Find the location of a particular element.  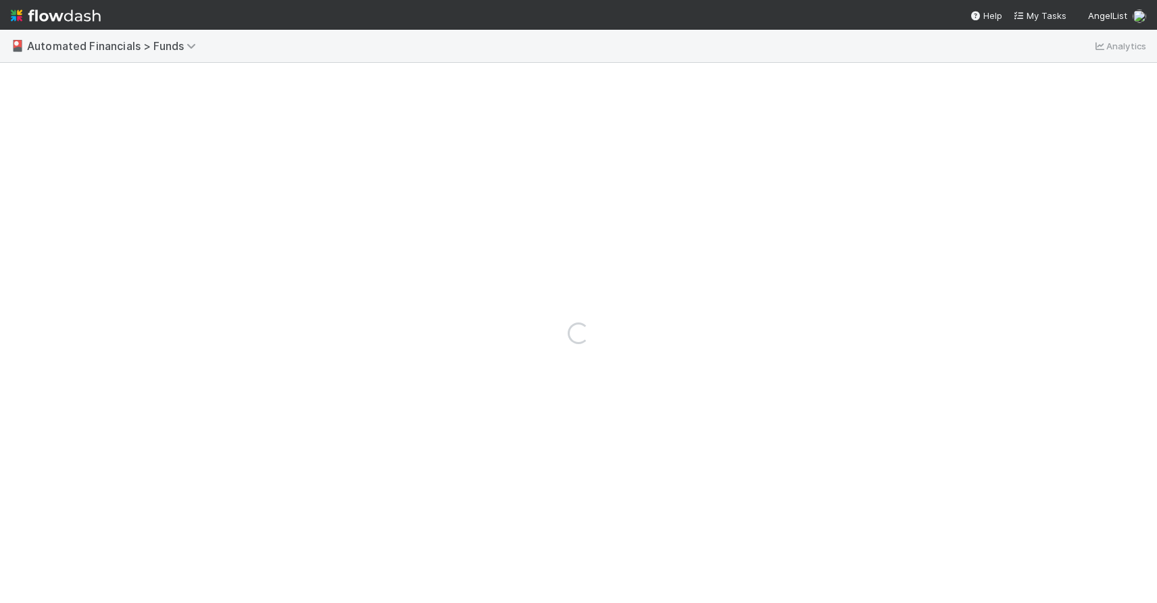

span: AngelList is located at coordinates (1108, 16).